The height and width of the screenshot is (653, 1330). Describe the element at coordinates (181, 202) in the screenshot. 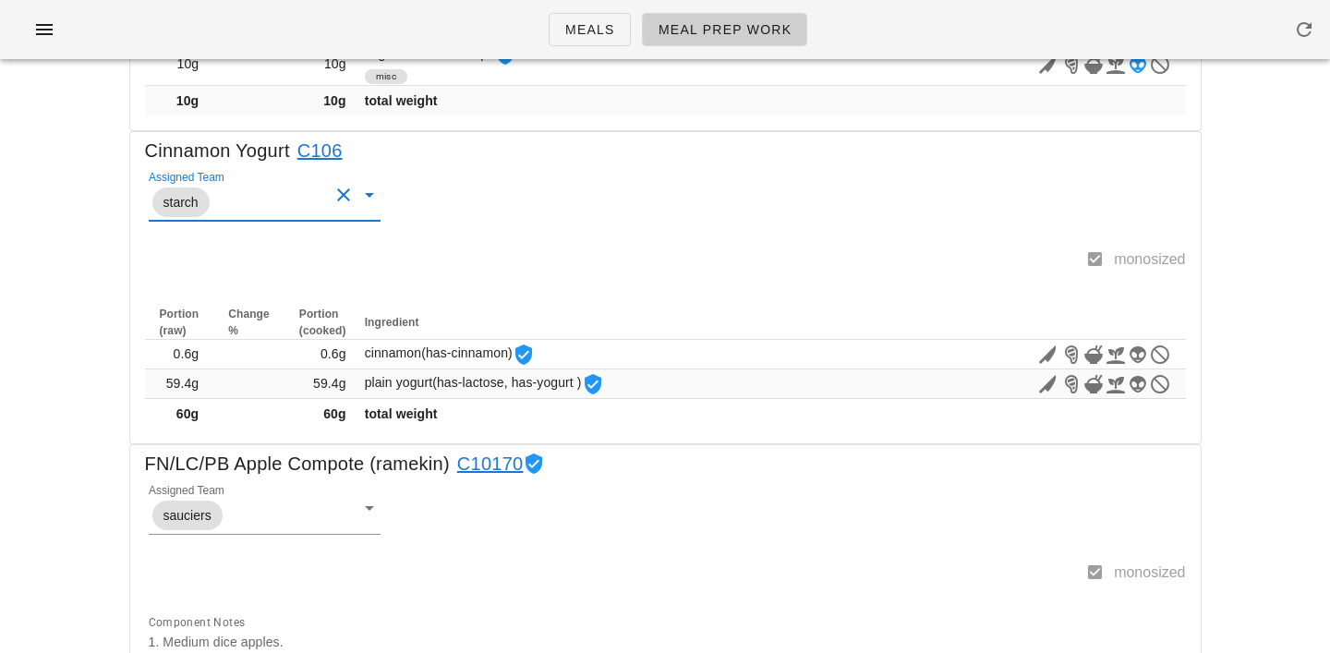

I see `span: starch` at that location.